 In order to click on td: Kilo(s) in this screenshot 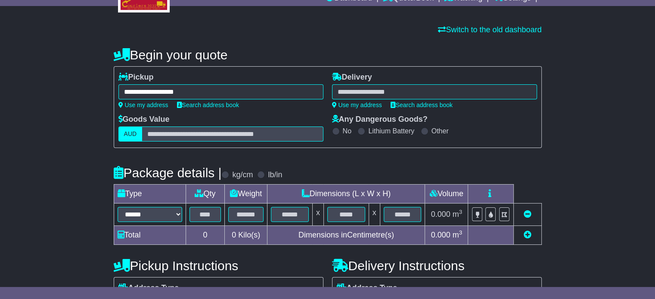, I will do `click(246, 236)`.